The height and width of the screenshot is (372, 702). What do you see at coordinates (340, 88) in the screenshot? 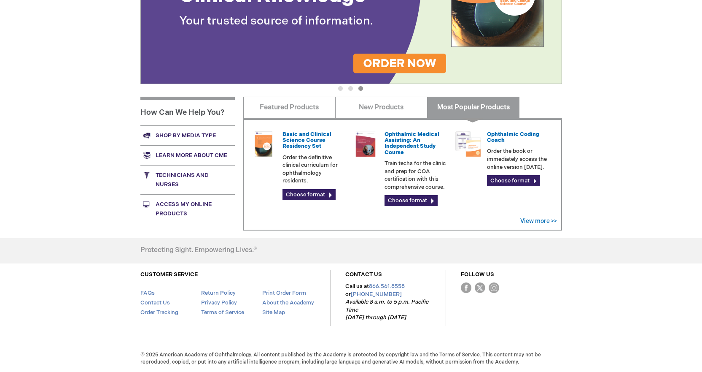
I see `button: 1 of 3` at bounding box center [340, 88].